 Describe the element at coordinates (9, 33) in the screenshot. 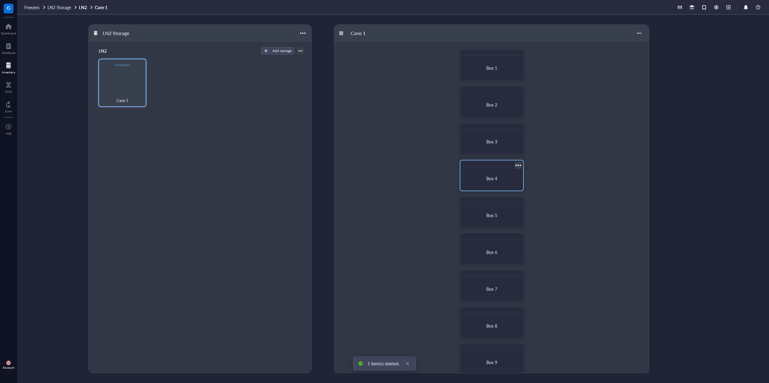

I see `div: Dashboard` at that location.